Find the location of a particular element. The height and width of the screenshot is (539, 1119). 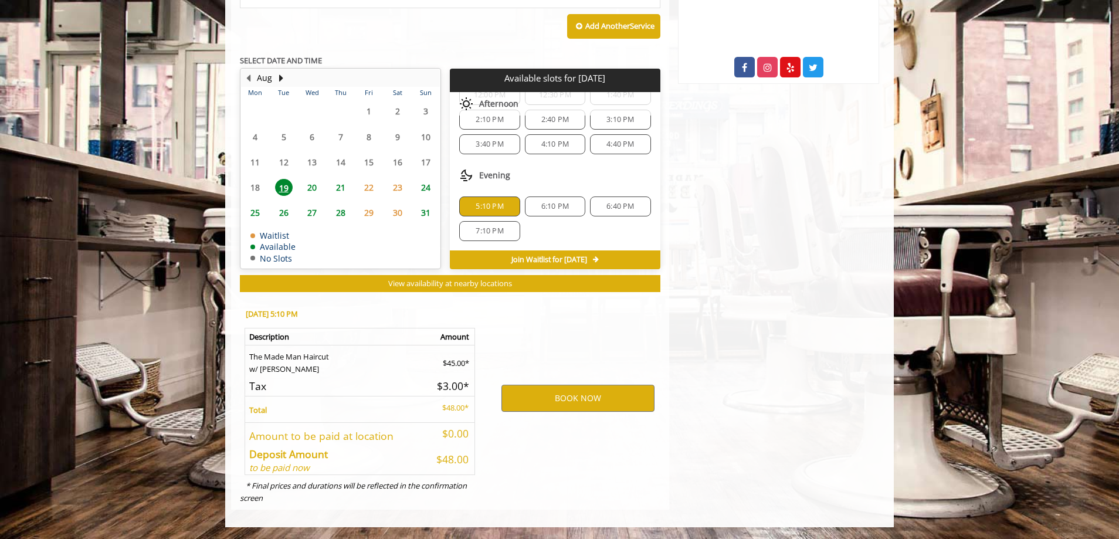

td: No Slots is located at coordinates (273, 258).